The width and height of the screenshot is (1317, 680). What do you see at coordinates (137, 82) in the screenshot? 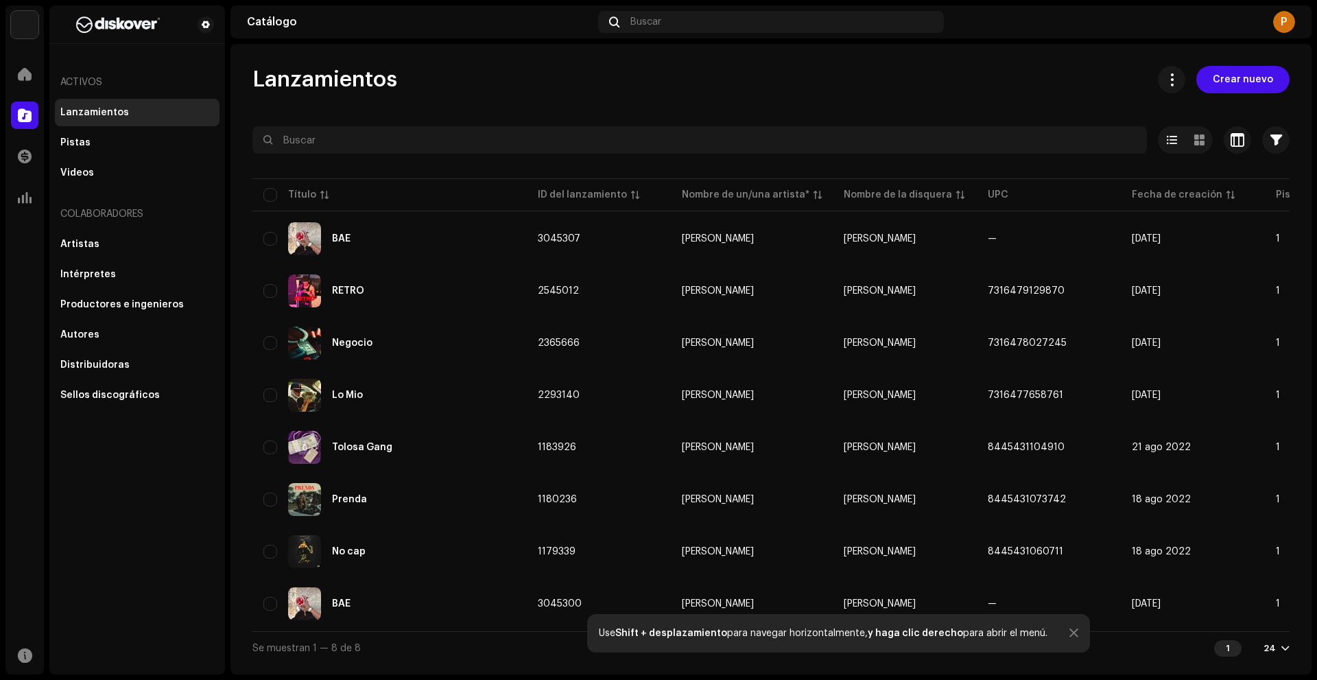
I see `re-a-nav-header: Activos` at bounding box center [137, 82].